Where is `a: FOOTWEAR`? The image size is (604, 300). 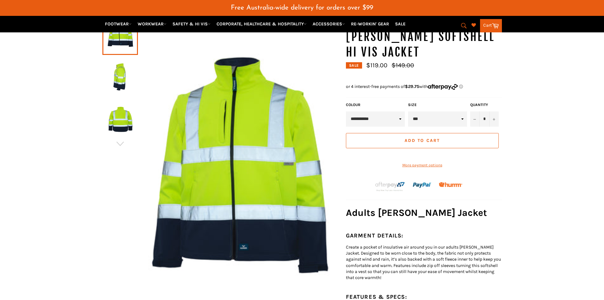
a: FOOTWEAR is located at coordinates (118, 24).